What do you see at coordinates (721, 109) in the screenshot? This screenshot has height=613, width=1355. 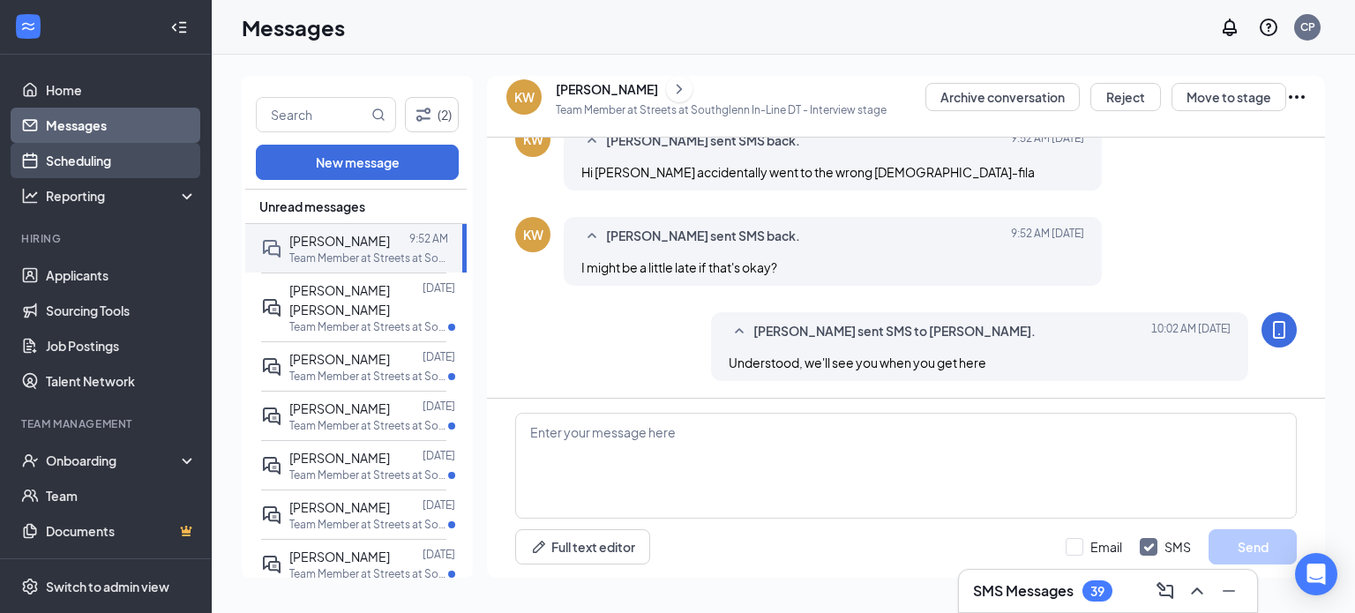 I see `p: Team Member at Streets at Southglenn In-Line DT - Interview stage` at bounding box center [721, 109].